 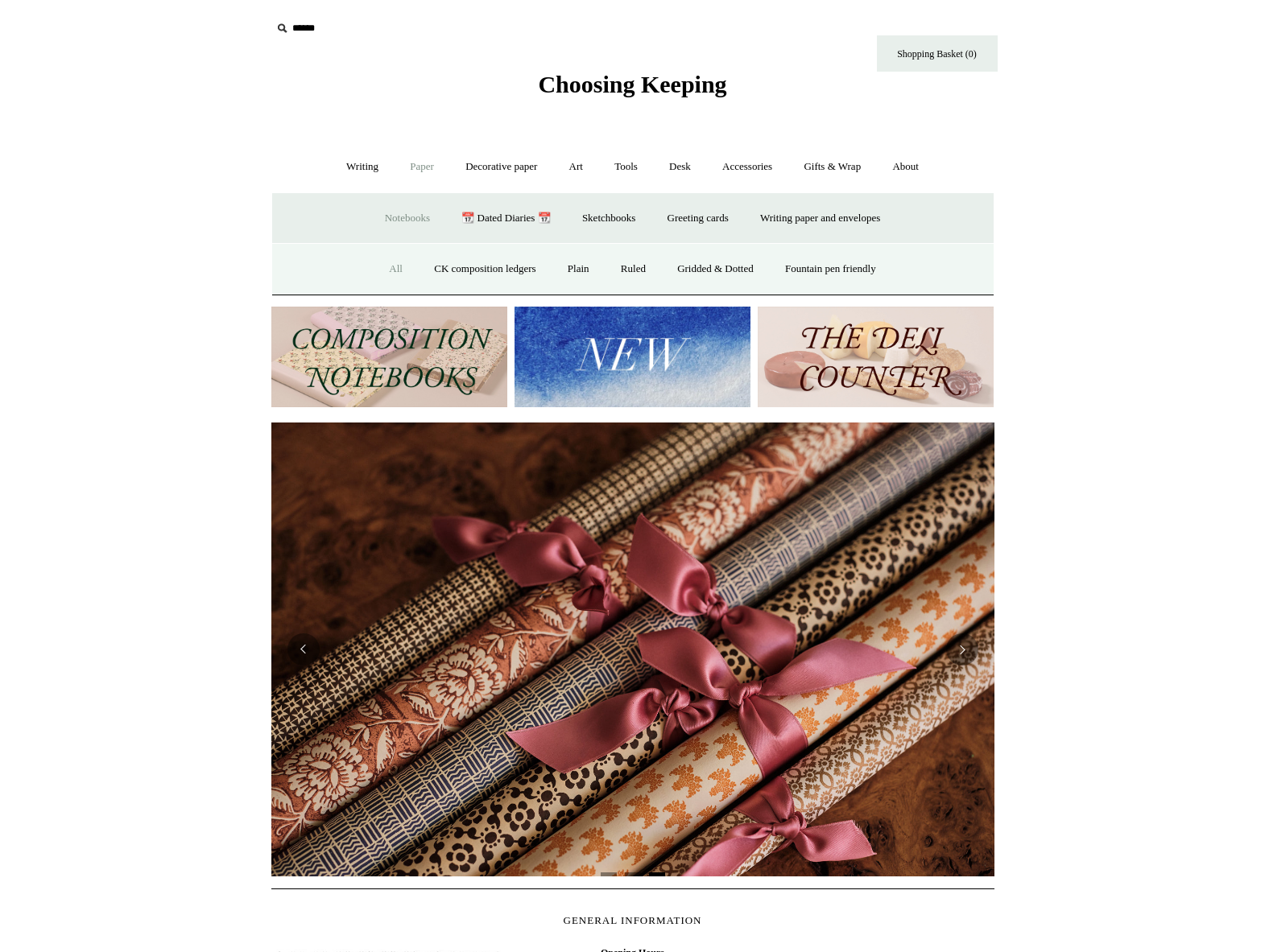 I want to click on button: Page 2, so click(x=633, y=874).